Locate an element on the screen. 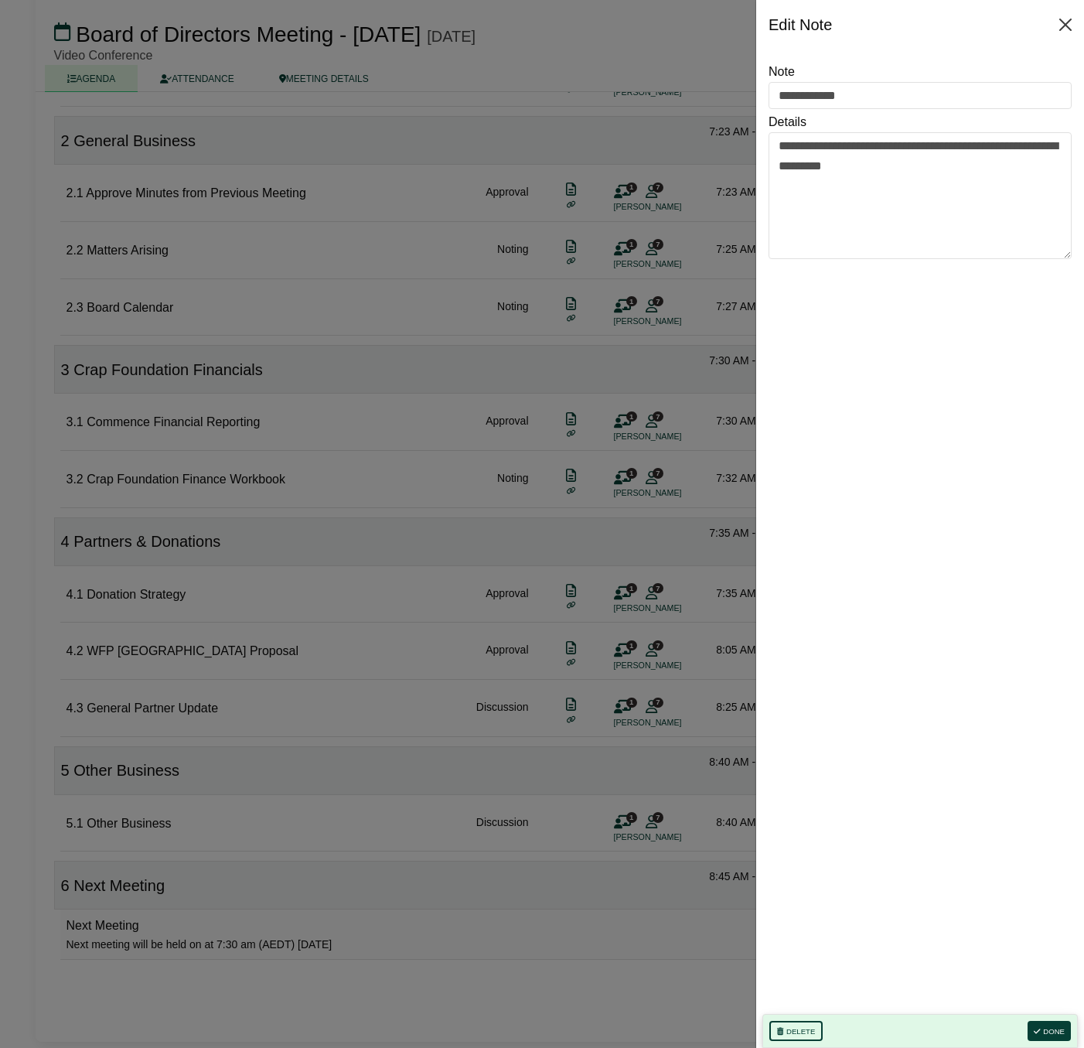 This screenshot has width=1084, height=1048. button: Close is located at coordinates (1065, 25).